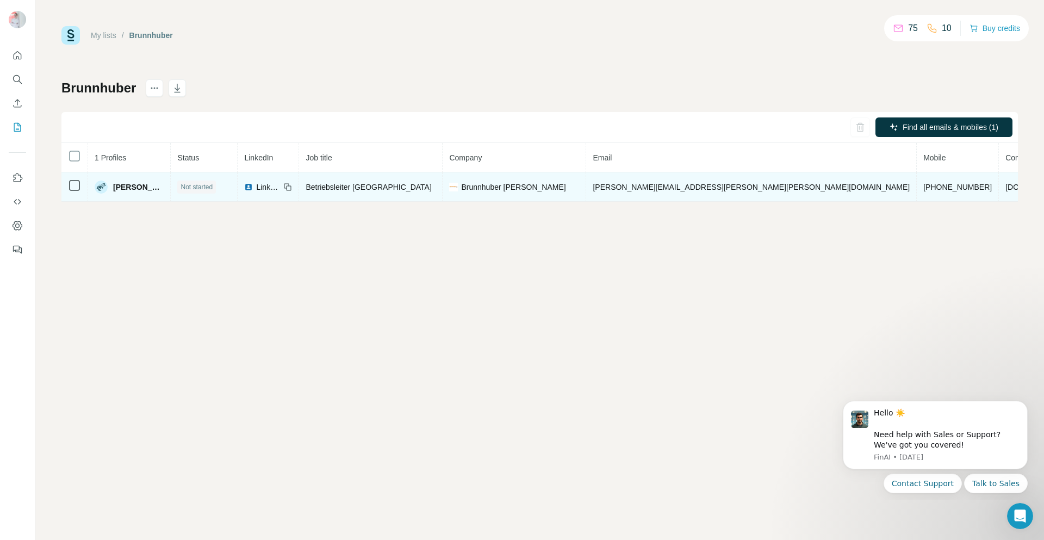 The width and height of the screenshot is (1044, 540). I want to click on div: Quick reply options, so click(109, 92).